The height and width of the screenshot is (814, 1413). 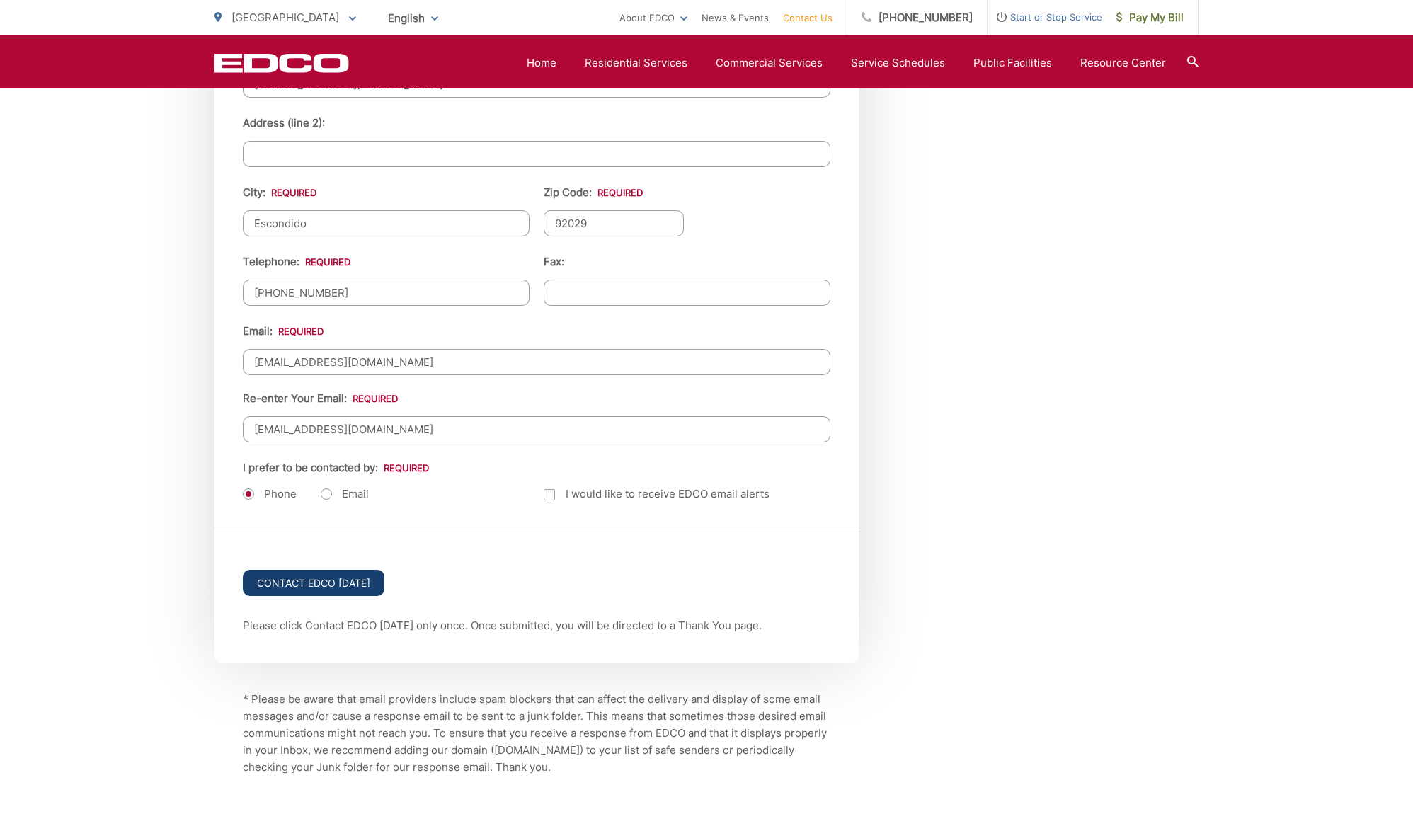 What do you see at coordinates (1150, 18) in the screenshot?
I see `span: Pay My Bill` at bounding box center [1150, 18].